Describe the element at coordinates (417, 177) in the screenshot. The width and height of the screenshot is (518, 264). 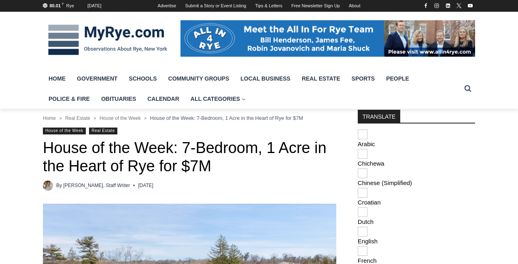
I see `a: Chinese (Simplified)` at that location.